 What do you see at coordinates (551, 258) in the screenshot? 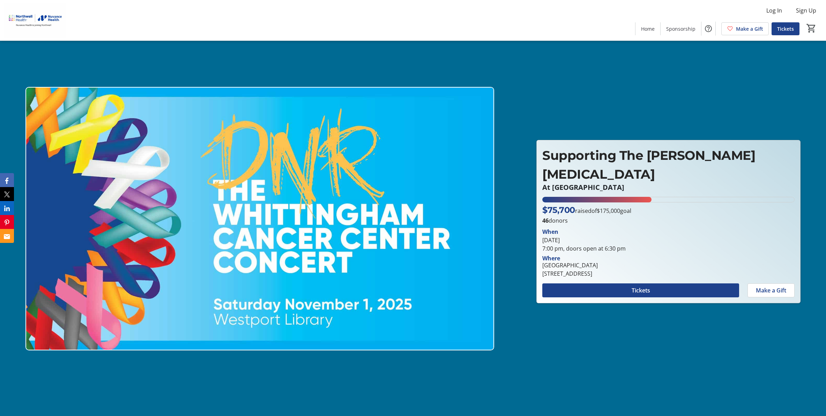
I see `div: Where` at bounding box center [551, 258].